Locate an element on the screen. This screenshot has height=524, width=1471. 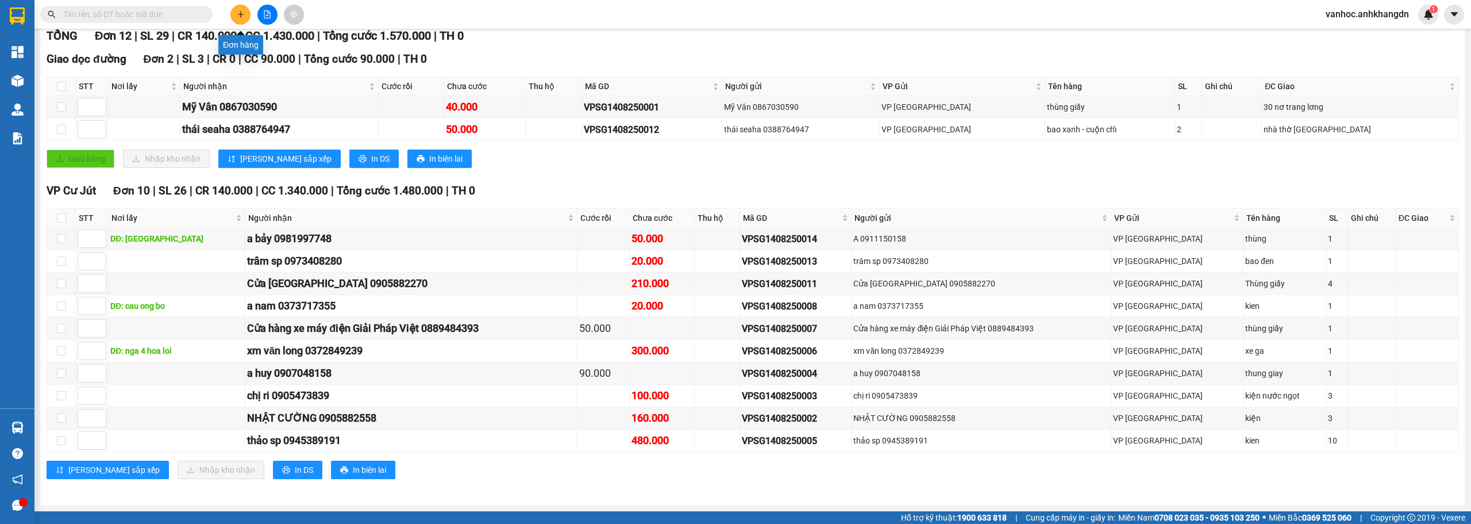
span: Tổng cước 1.570.000 is located at coordinates (377, 36).